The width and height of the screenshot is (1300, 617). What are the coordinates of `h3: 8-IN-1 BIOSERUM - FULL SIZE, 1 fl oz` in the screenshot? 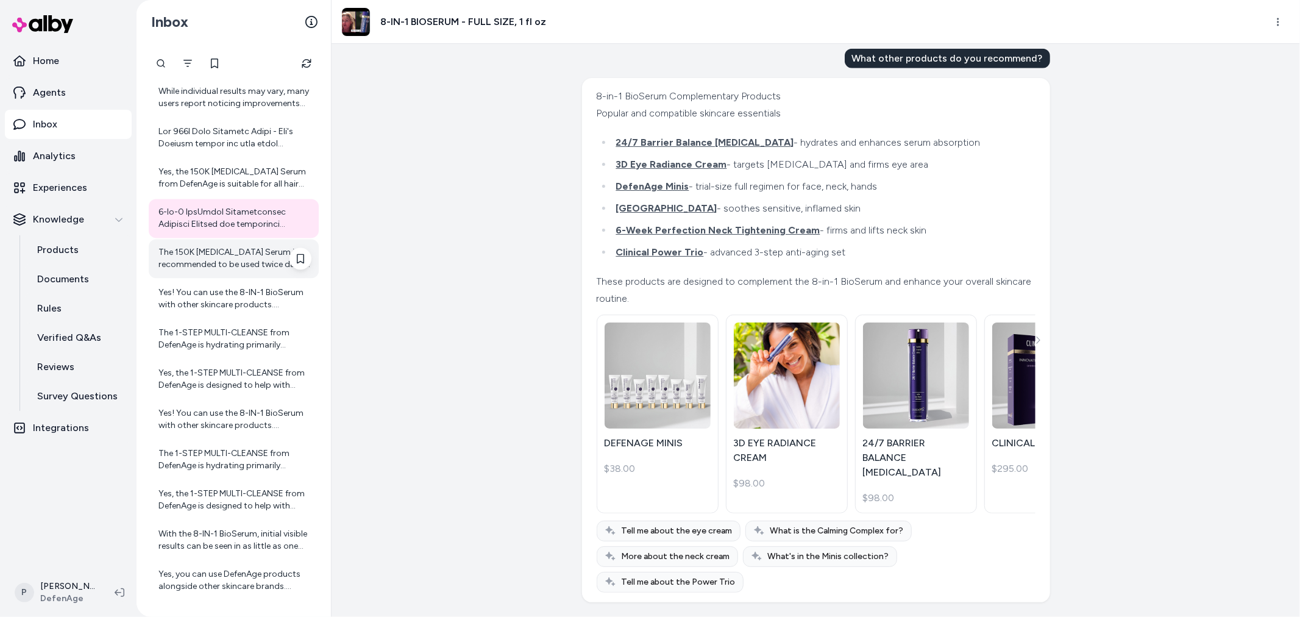 It's located at (463, 22).